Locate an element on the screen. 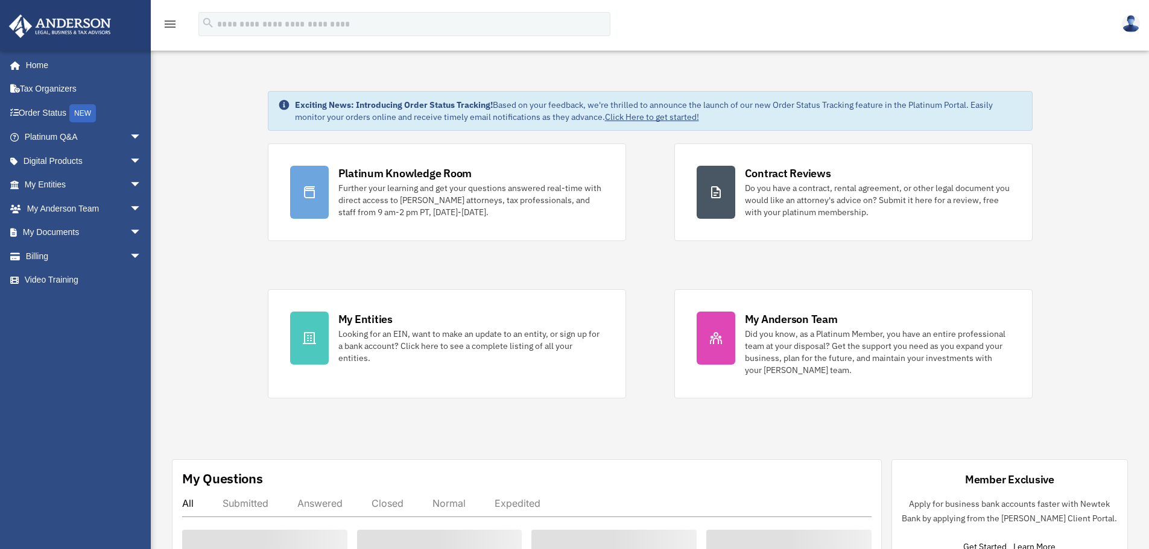  div: Further your learning and get your questions answered real-time with direct access to [PERSON_NAM... is located at coordinates (471, 200).